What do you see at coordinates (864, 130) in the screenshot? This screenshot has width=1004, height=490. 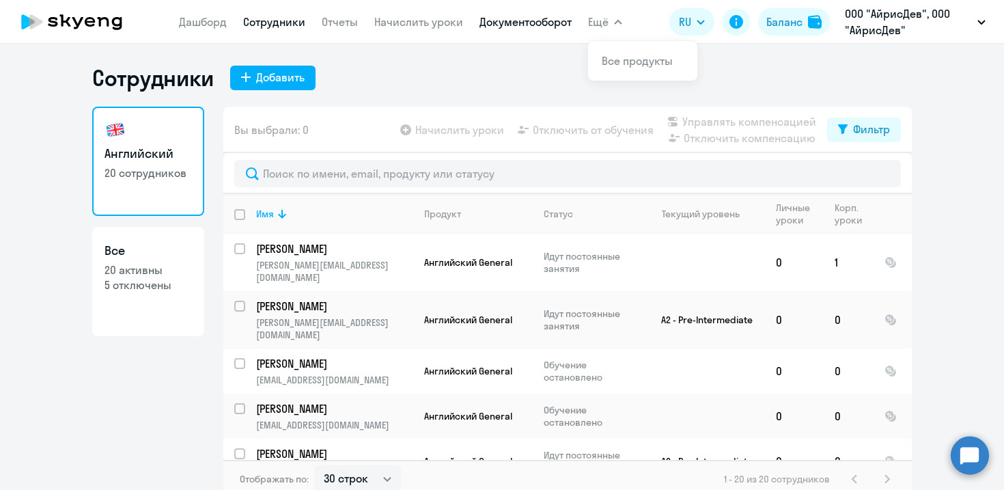 I see `button: Фильтр` at bounding box center [864, 130].